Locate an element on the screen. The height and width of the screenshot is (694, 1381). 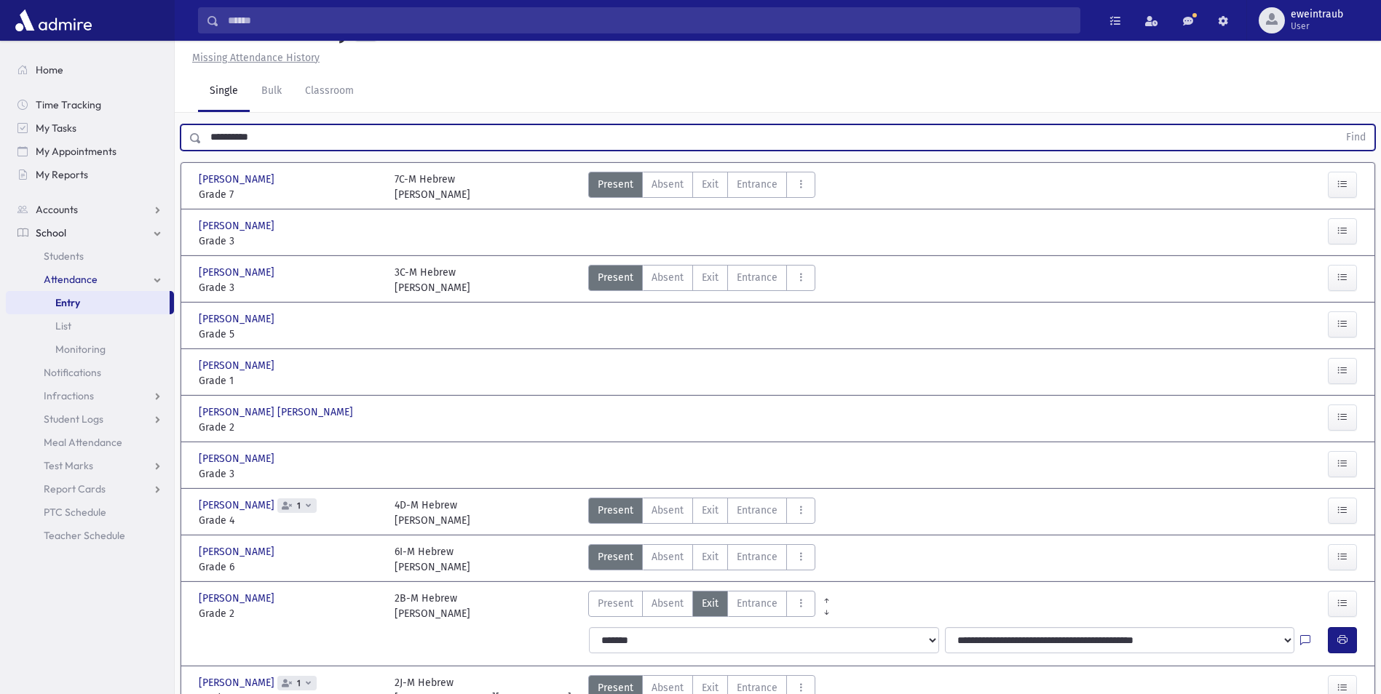
a: Home is located at coordinates (90, 70).